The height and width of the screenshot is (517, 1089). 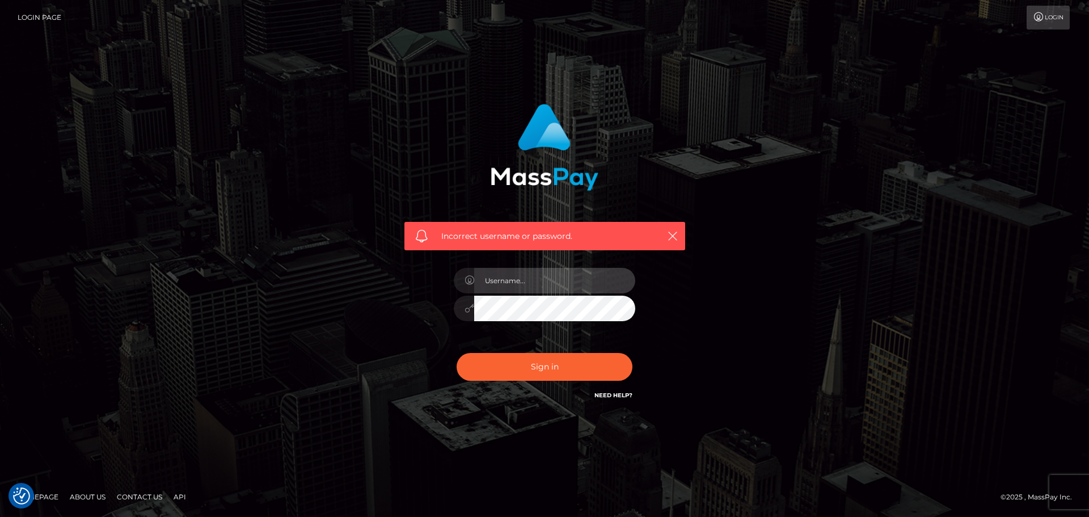 What do you see at coordinates (544, 366) in the screenshot?
I see `button: Sign in` at bounding box center [544, 366].